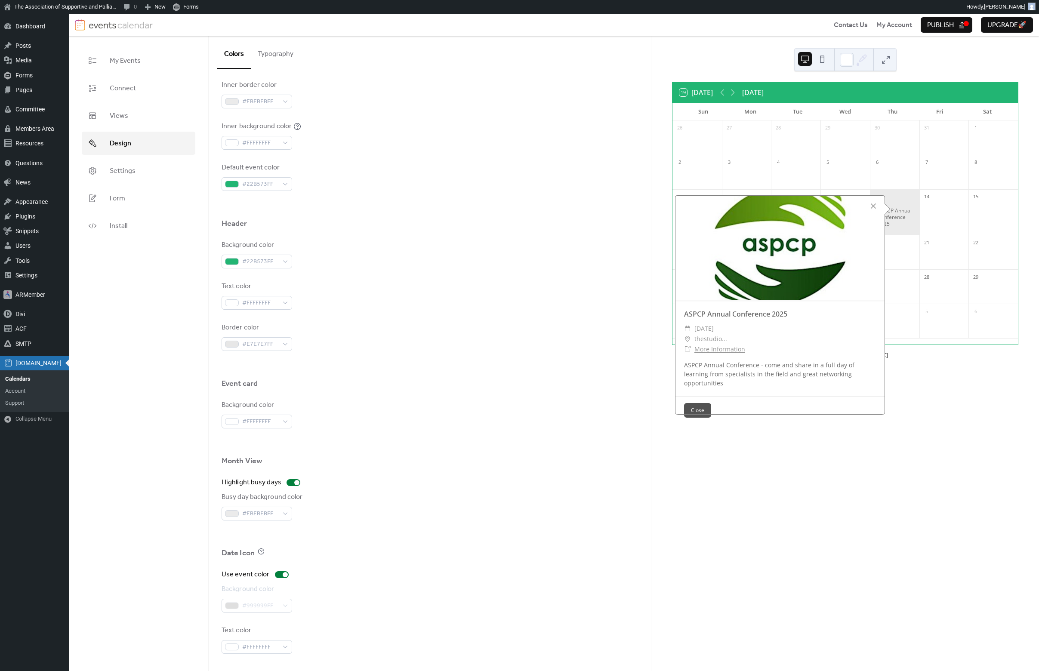 Image resolution: width=1039 pixels, height=671 pixels. I want to click on div: 1, so click(975, 128).